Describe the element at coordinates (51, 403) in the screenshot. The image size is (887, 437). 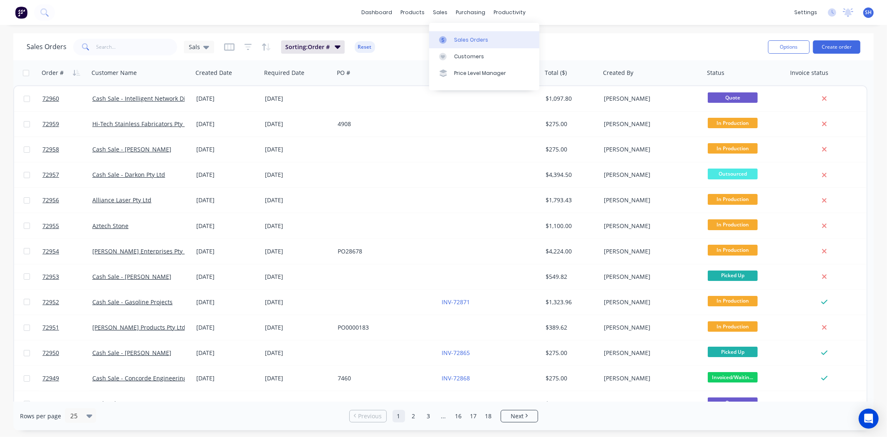
I see `span: 72948` at that location.